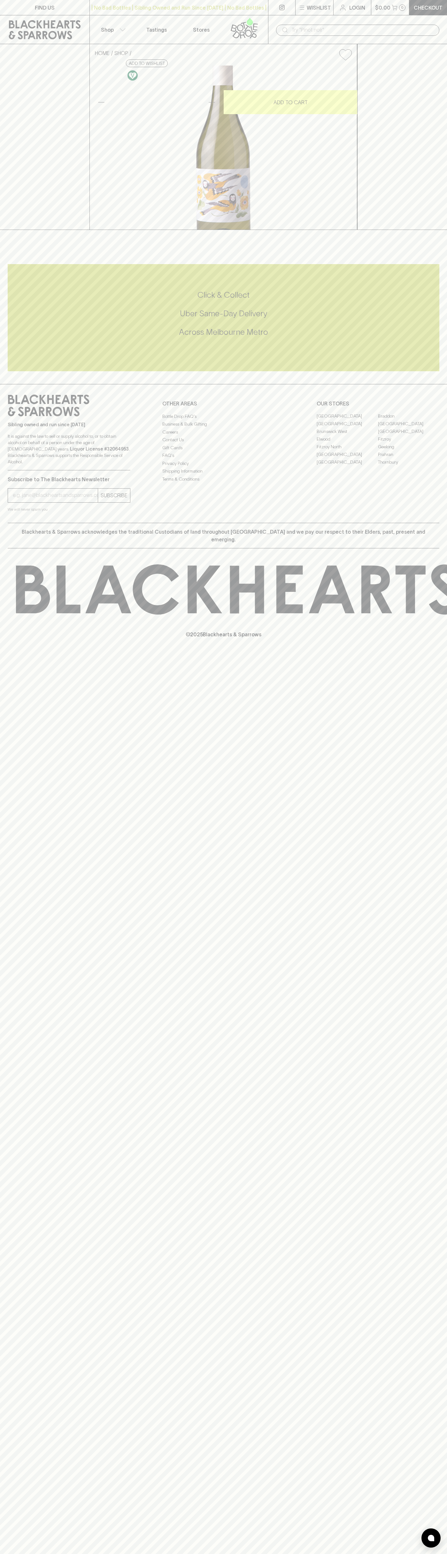  What do you see at coordinates (121, 53) in the screenshot?
I see `a: SHOP` at bounding box center [121, 53].